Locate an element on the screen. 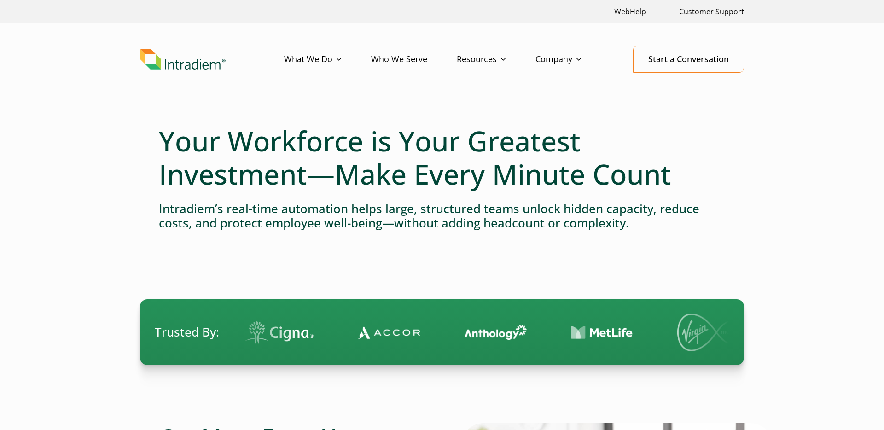 The image size is (884, 430). span: Trusted By: is located at coordinates (187, 332).